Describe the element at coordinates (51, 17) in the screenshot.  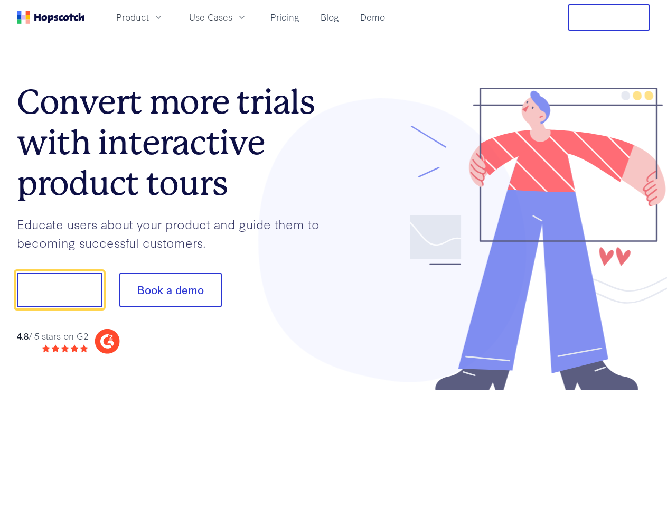
I see `a: Home` at that location.